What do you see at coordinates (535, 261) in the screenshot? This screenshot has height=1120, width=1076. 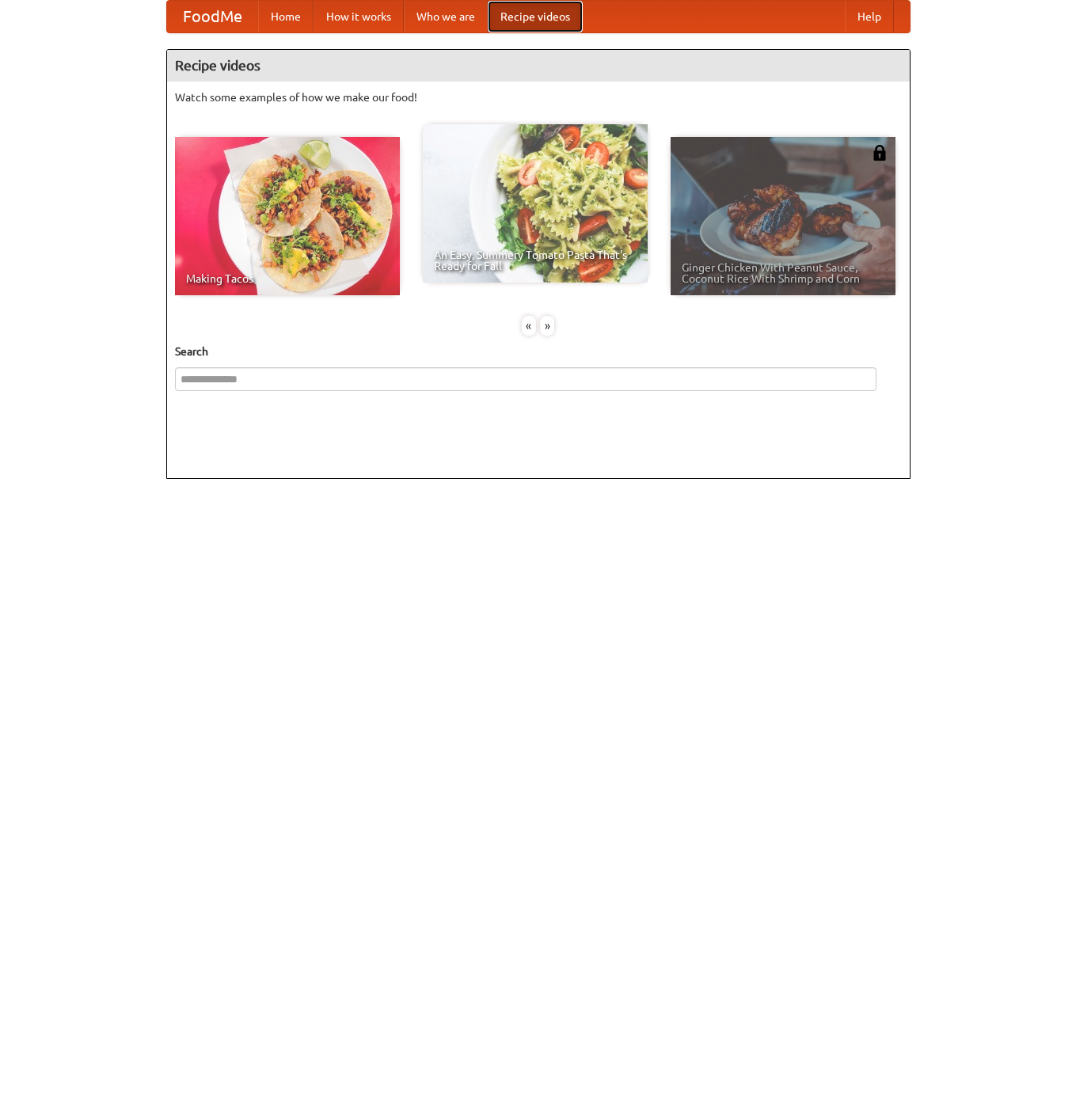 I see `span: An Easy, Summery Tomato Pasta That's Ready for Fall` at bounding box center [535, 261].